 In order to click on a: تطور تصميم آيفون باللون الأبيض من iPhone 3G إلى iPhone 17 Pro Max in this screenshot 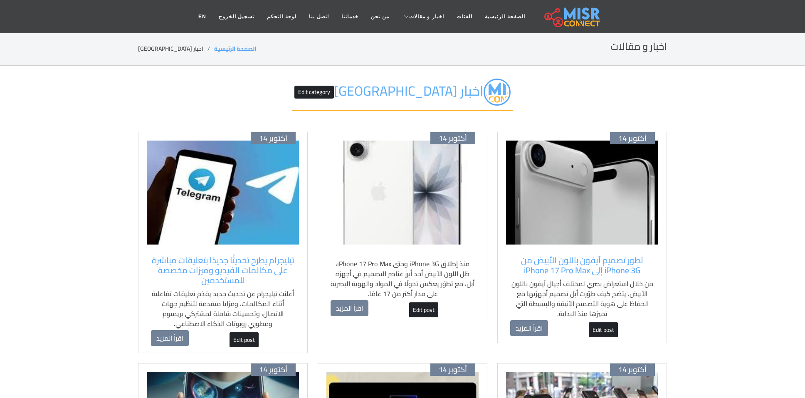, I will do `click(582, 265)`.